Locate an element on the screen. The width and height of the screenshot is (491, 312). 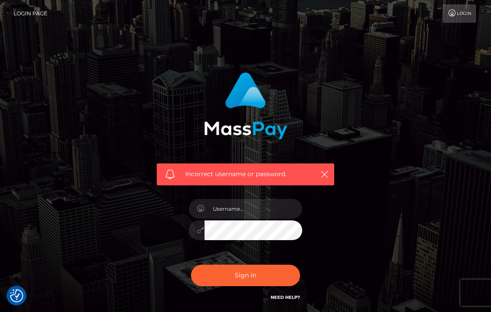
img: Revisit consent button is located at coordinates (17, 295).